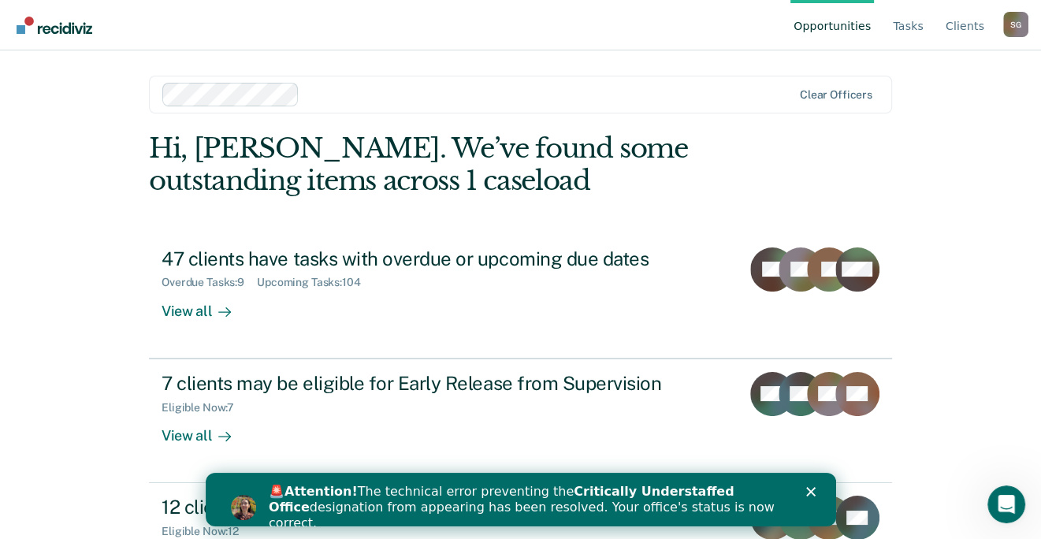  Describe the element at coordinates (836, 95) in the screenshot. I see `div: Clear officers` at that location.